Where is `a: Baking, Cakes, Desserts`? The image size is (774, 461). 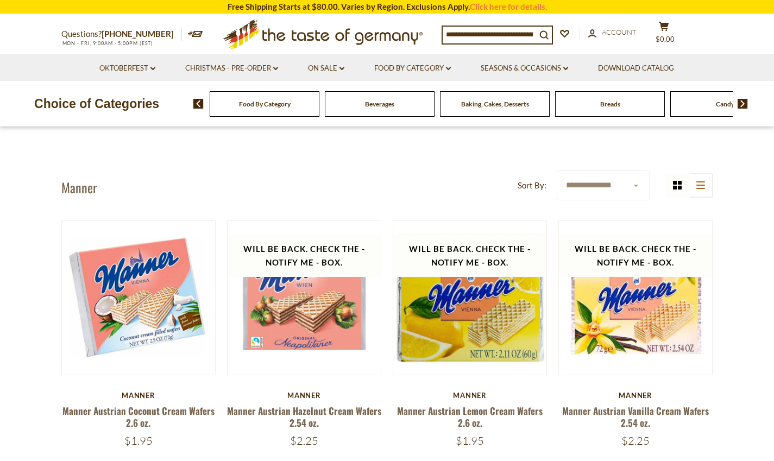
a: Baking, Cakes, Desserts is located at coordinates (495, 104).